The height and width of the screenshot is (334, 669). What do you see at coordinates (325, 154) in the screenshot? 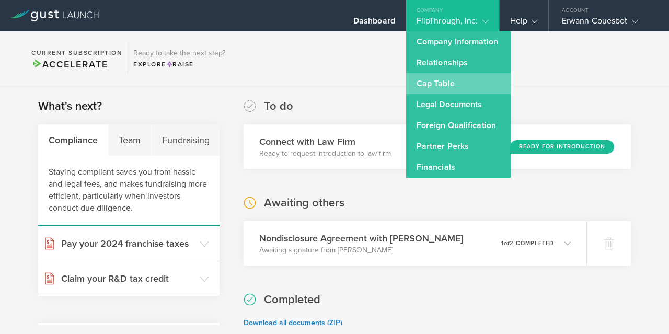
I see `p: Ready to request introduction to law firm` at bounding box center [325, 154].